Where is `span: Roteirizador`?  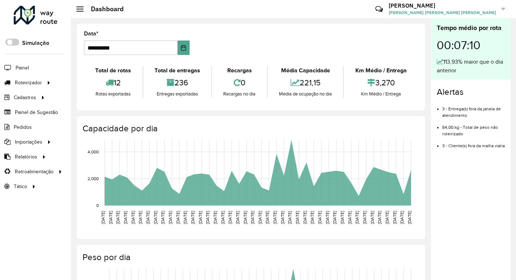 span: Roteirizador is located at coordinates (28, 82).